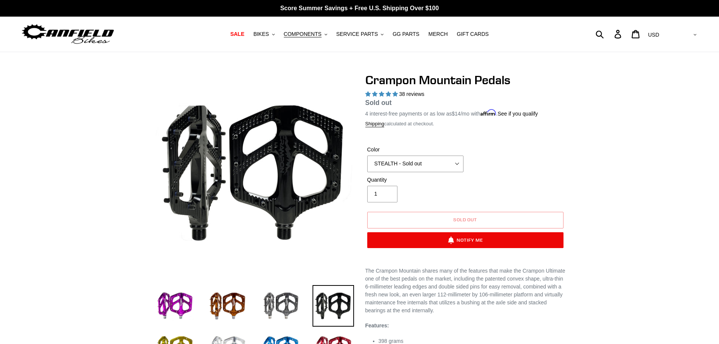 The height and width of the screenshot is (344, 719). I want to click on button: COMPONENTS, so click(305, 34).